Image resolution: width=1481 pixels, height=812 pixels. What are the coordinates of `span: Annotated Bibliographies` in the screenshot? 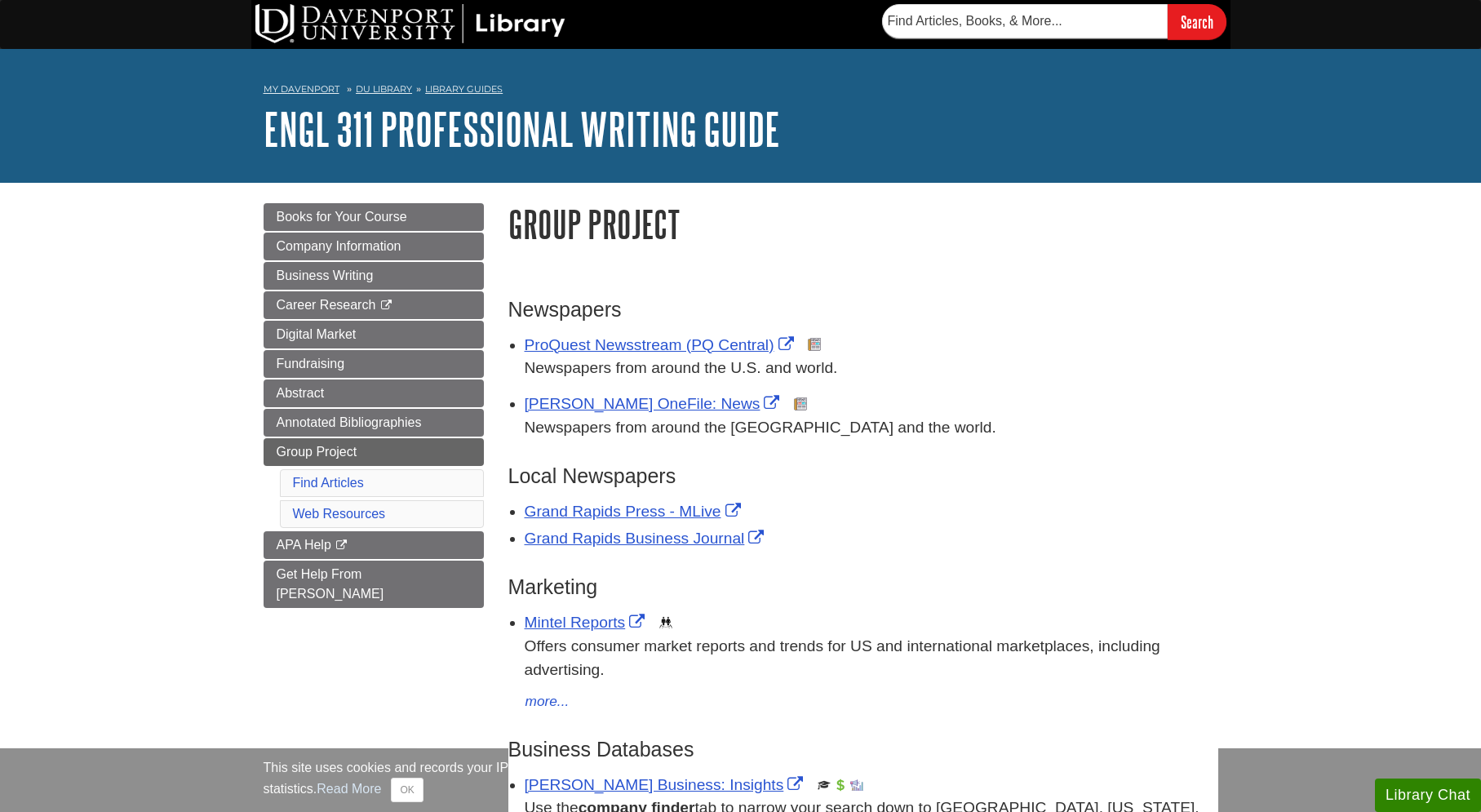 It's located at (350, 422).